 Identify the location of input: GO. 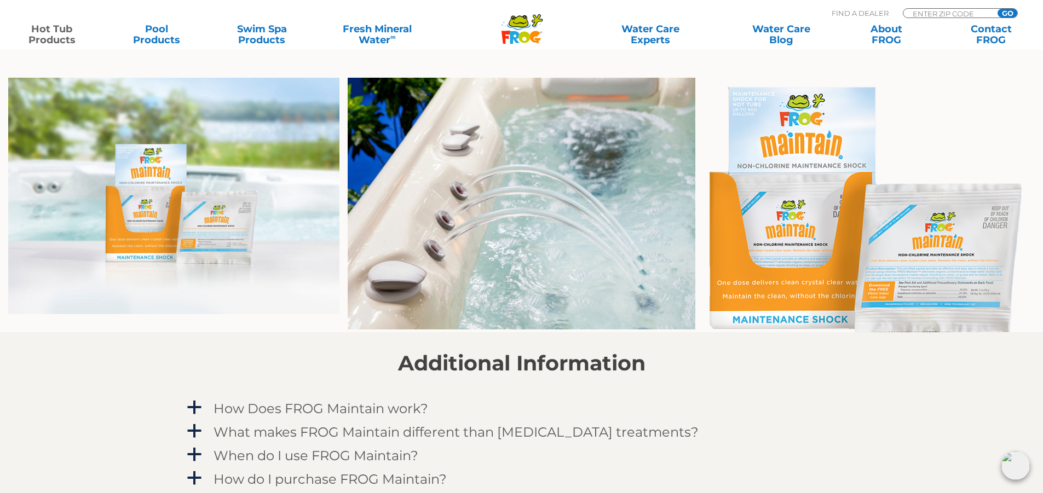
(1007, 13).